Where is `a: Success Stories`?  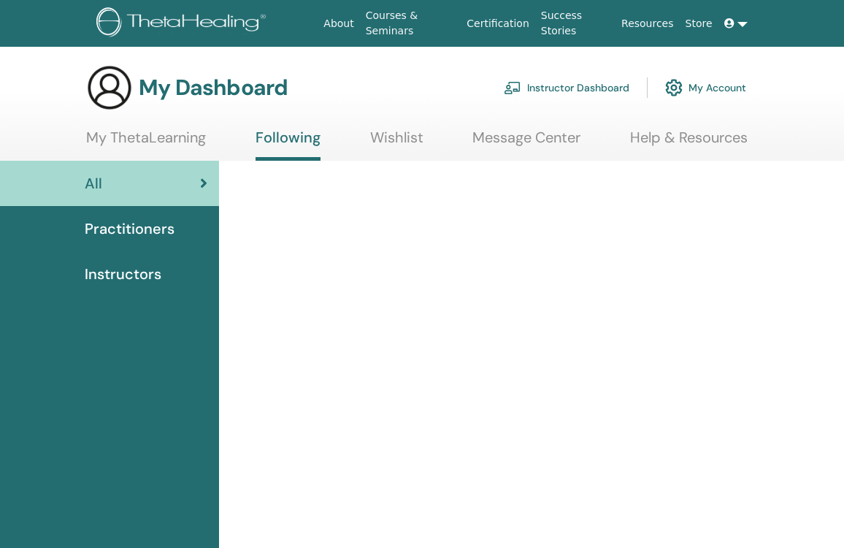 a: Success Stories is located at coordinates (575, 23).